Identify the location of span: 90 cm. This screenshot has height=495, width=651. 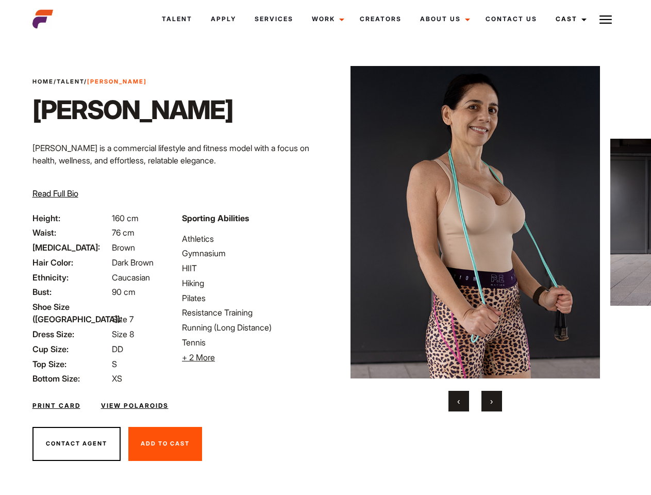
(124, 292).